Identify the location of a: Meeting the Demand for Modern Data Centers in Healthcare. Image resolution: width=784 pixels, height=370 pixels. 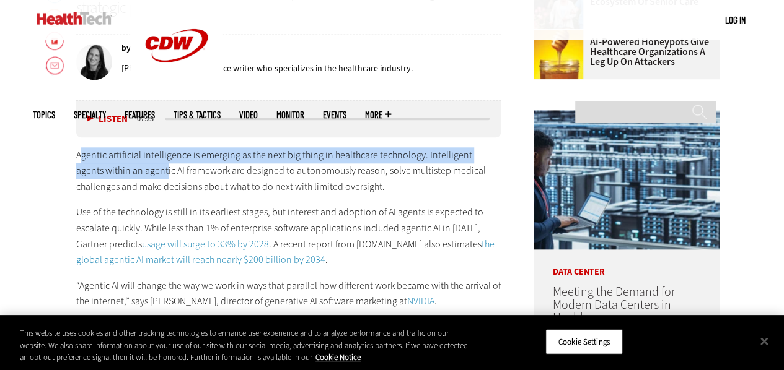
(613, 305).